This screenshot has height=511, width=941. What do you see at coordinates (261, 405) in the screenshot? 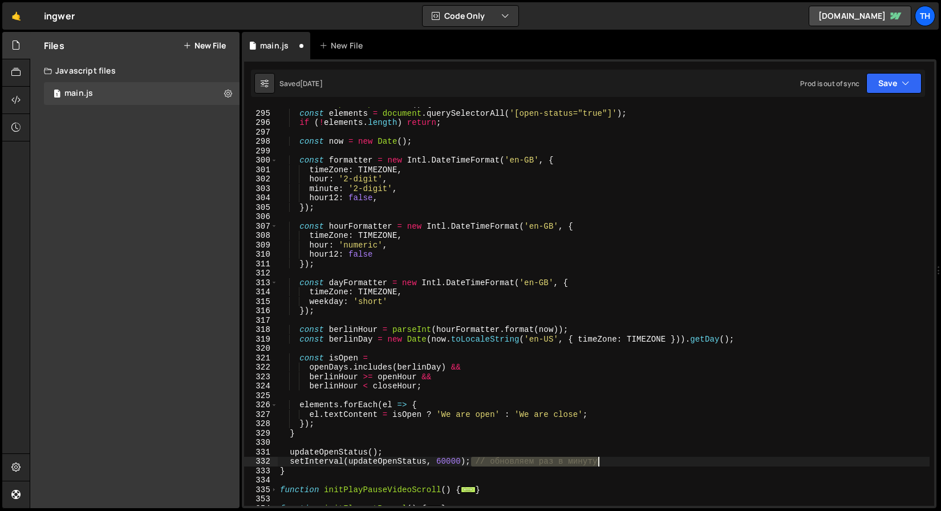
I see `div: 326` at bounding box center [261, 405].